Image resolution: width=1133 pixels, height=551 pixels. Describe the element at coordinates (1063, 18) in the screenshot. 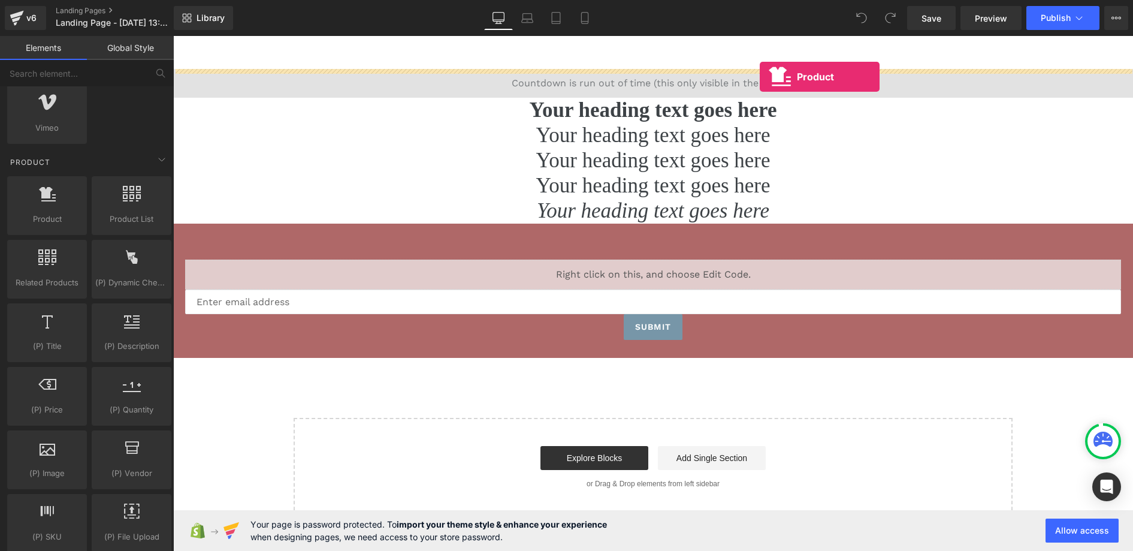

I see `button: Publish` at that location.